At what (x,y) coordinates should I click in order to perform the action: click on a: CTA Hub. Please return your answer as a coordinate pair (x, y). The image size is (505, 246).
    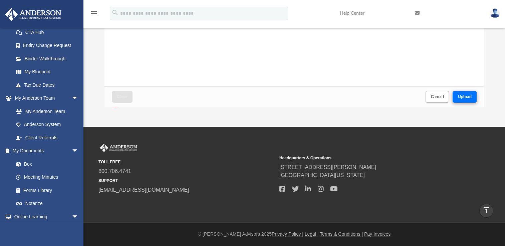
    Looking at the image, I should click on (49, 32).